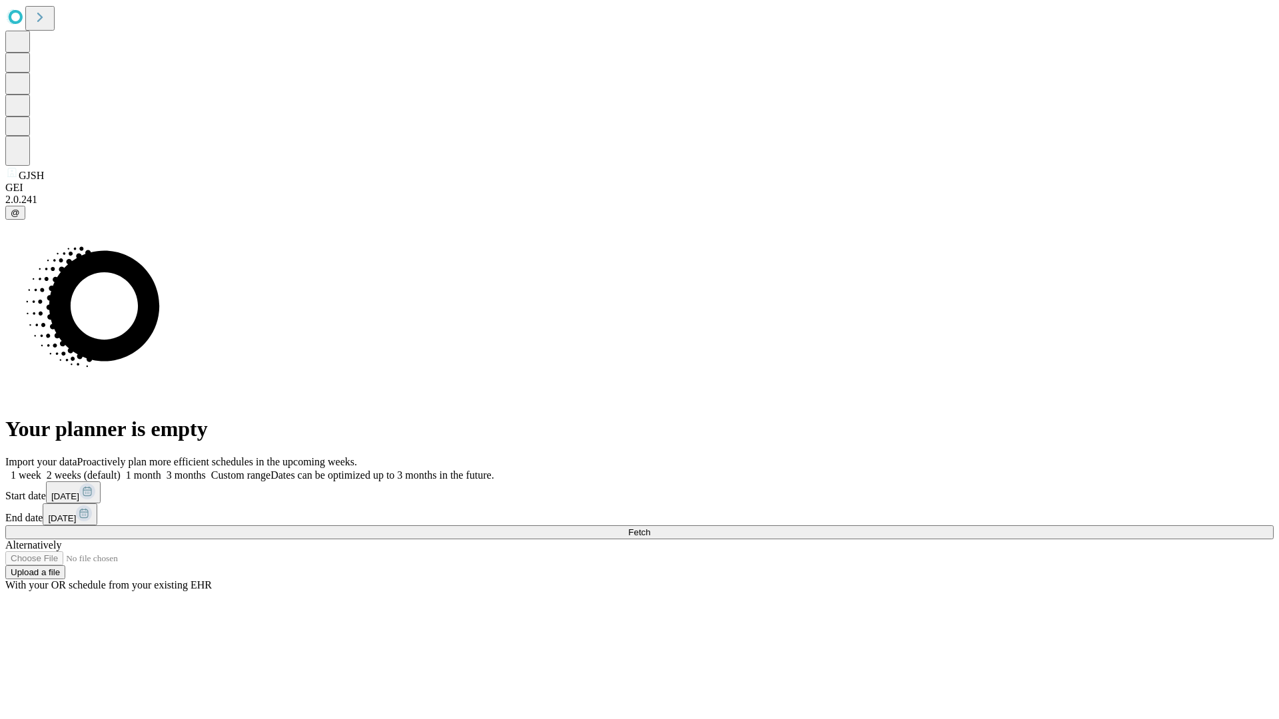  I want to click on span: Dates can be optimized up to 3 months in the future., so click(382, 475).